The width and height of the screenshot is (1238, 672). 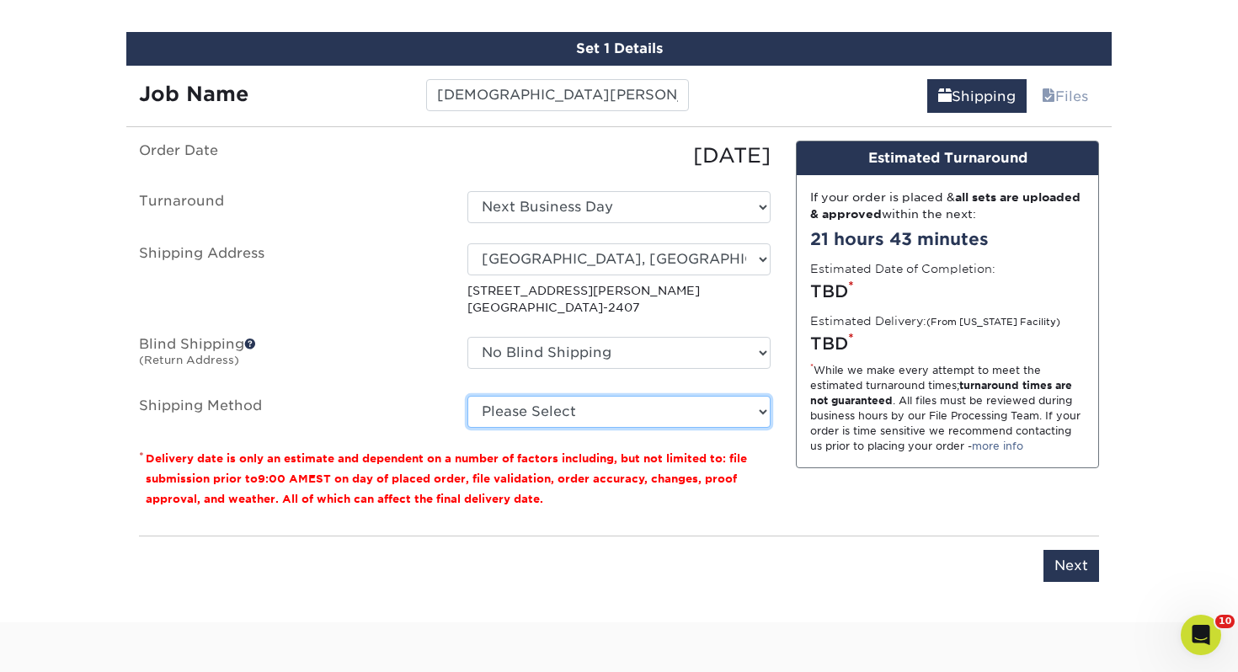 I want to click on a: more info, so click(x=997, y=445).